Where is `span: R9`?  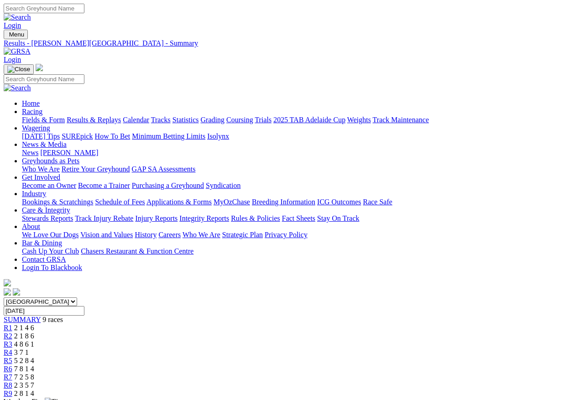
span: R9 is located at coordinates (8, 393).